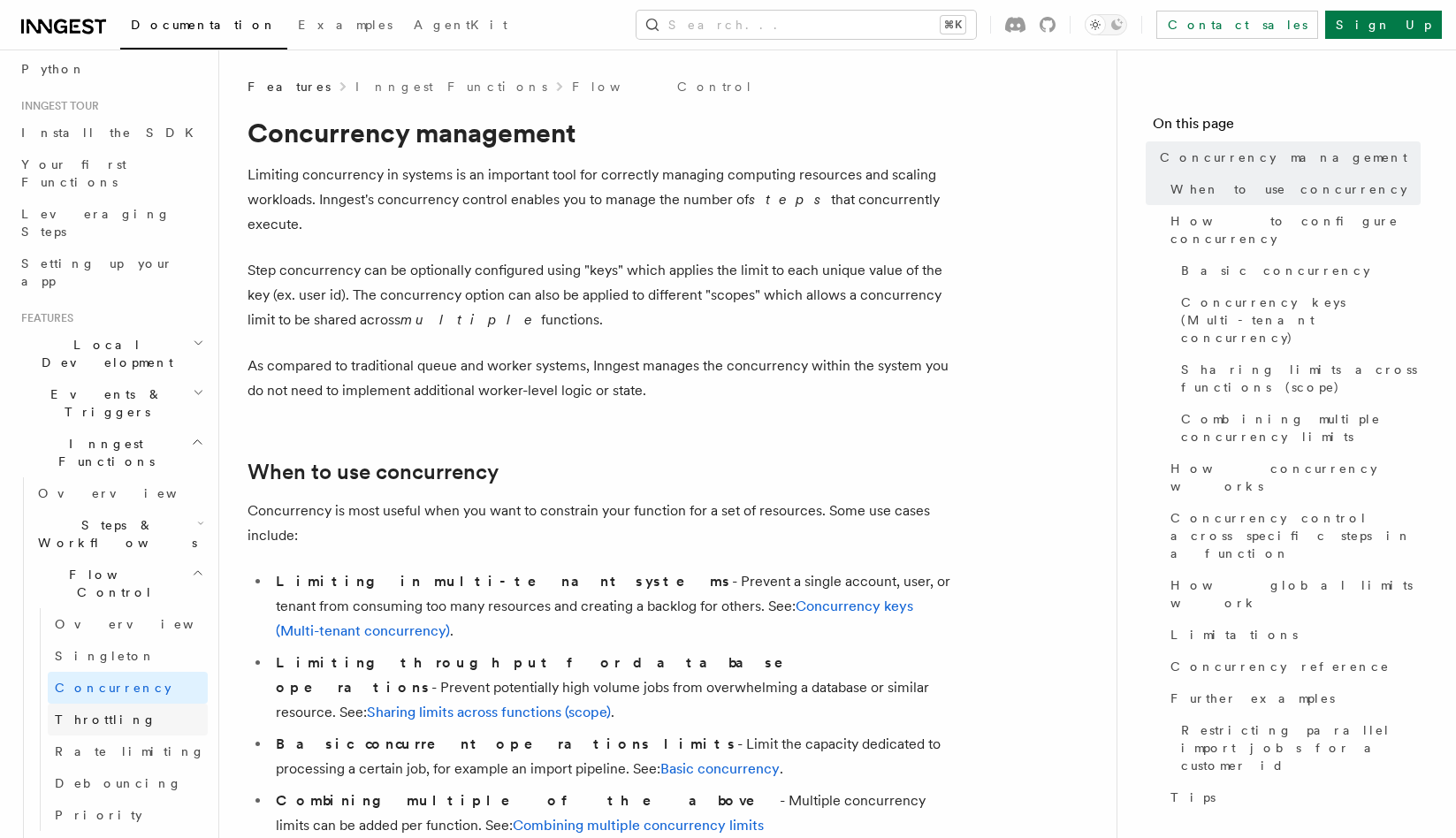 The width and height of the screenshot is (1456, 838). Describe the element at coordinates (789, 199) in the screenshot. I see `em: steps` at that location.